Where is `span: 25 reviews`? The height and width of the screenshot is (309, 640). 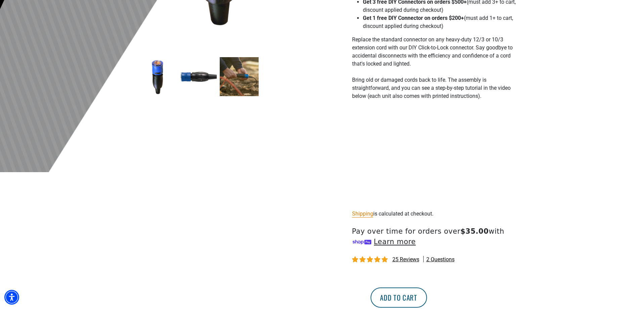
span: 25 reviews is located at coordinates (406, 259).